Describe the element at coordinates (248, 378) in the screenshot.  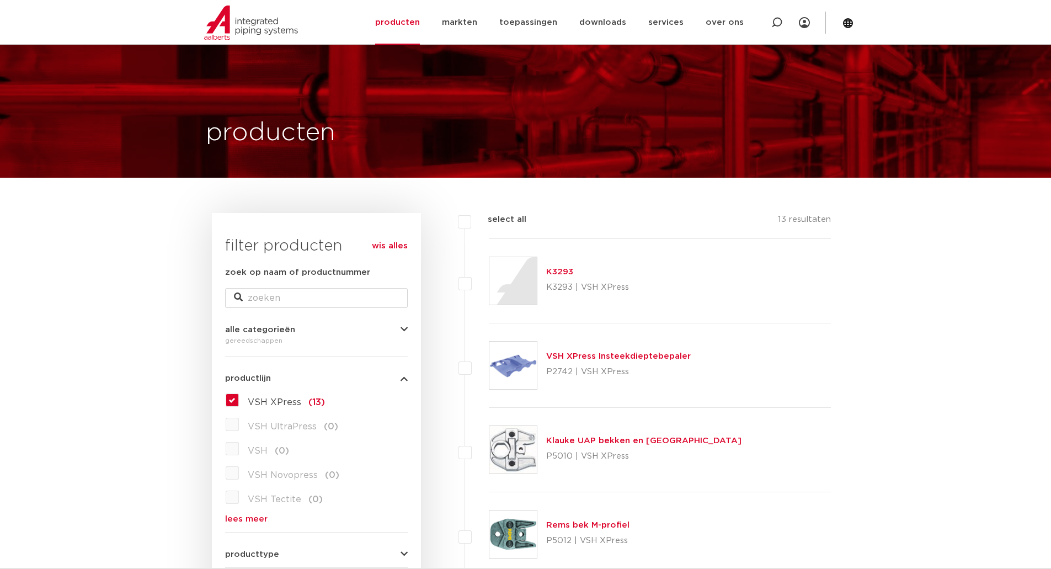
I see `span: productlijn` at that location.